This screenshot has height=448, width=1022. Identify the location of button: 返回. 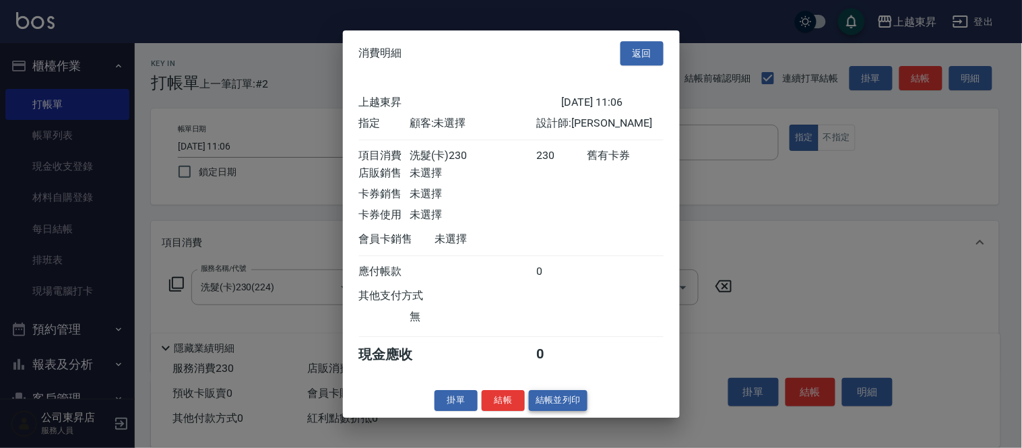
(642, 53).